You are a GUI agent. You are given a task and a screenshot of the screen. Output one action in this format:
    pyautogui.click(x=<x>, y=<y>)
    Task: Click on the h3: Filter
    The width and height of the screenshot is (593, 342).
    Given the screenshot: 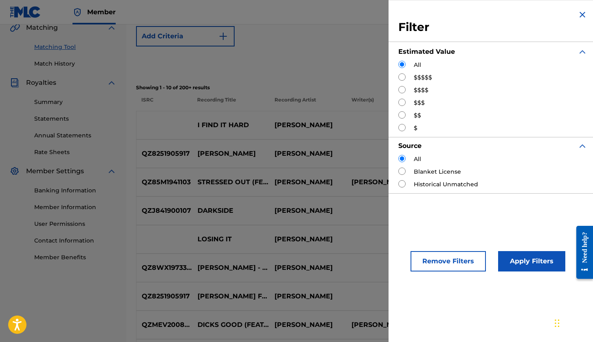 What is the action you would take?
    pyautogui.click(x=493, y=27)
    